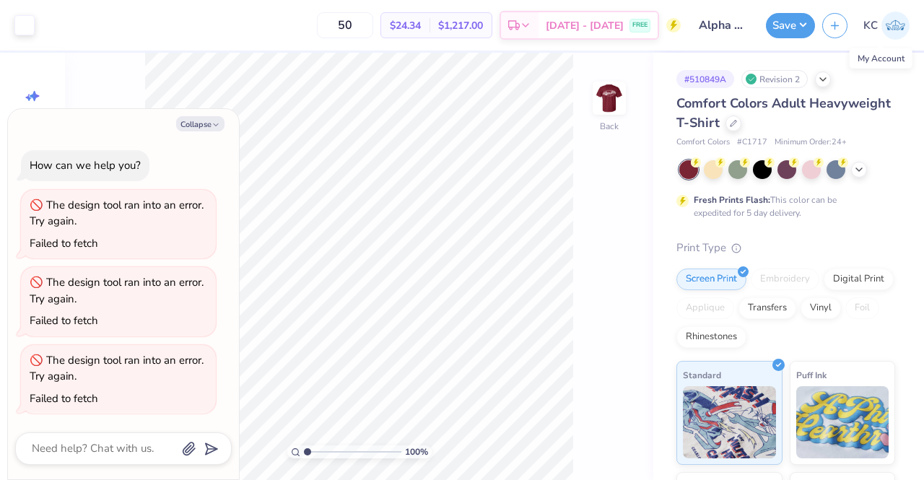 This screenshot has width=924, height=480. I want to click on img: Standard, so click(729, 422).